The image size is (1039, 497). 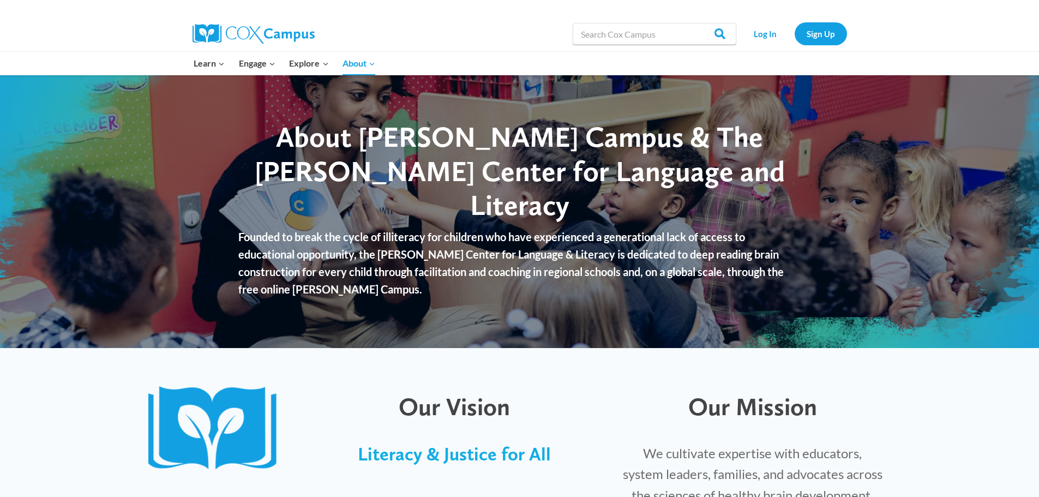 I want to click on span: About, so click(x=359, y=63).